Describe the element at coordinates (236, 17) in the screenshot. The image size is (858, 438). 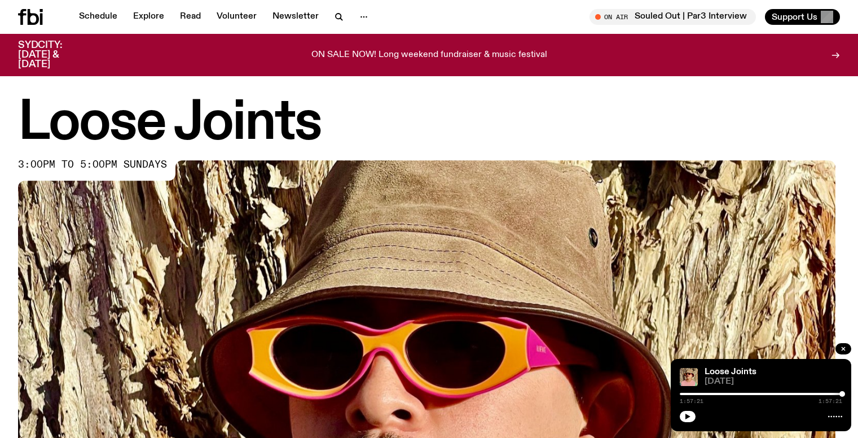
I see `a: Volunteer` at that location.